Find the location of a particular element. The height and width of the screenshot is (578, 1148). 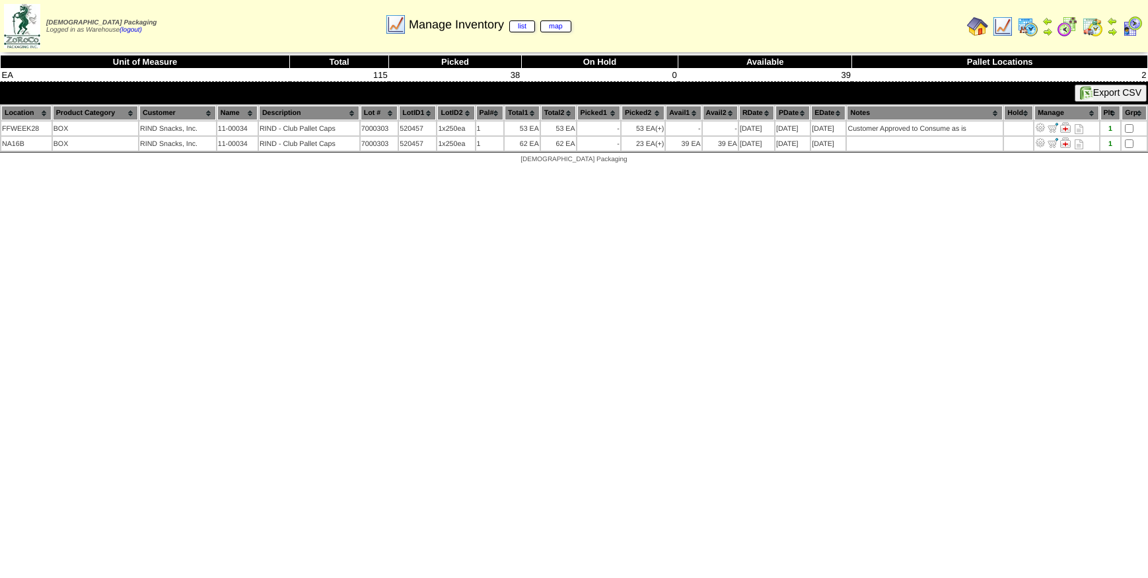

img: home.gif is located at coordinates (977, 26).